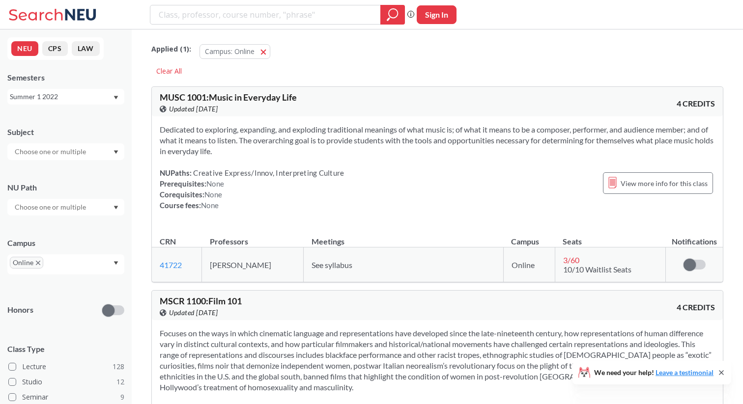  I want to click on svg: X to remove pill, so click(38, 263).